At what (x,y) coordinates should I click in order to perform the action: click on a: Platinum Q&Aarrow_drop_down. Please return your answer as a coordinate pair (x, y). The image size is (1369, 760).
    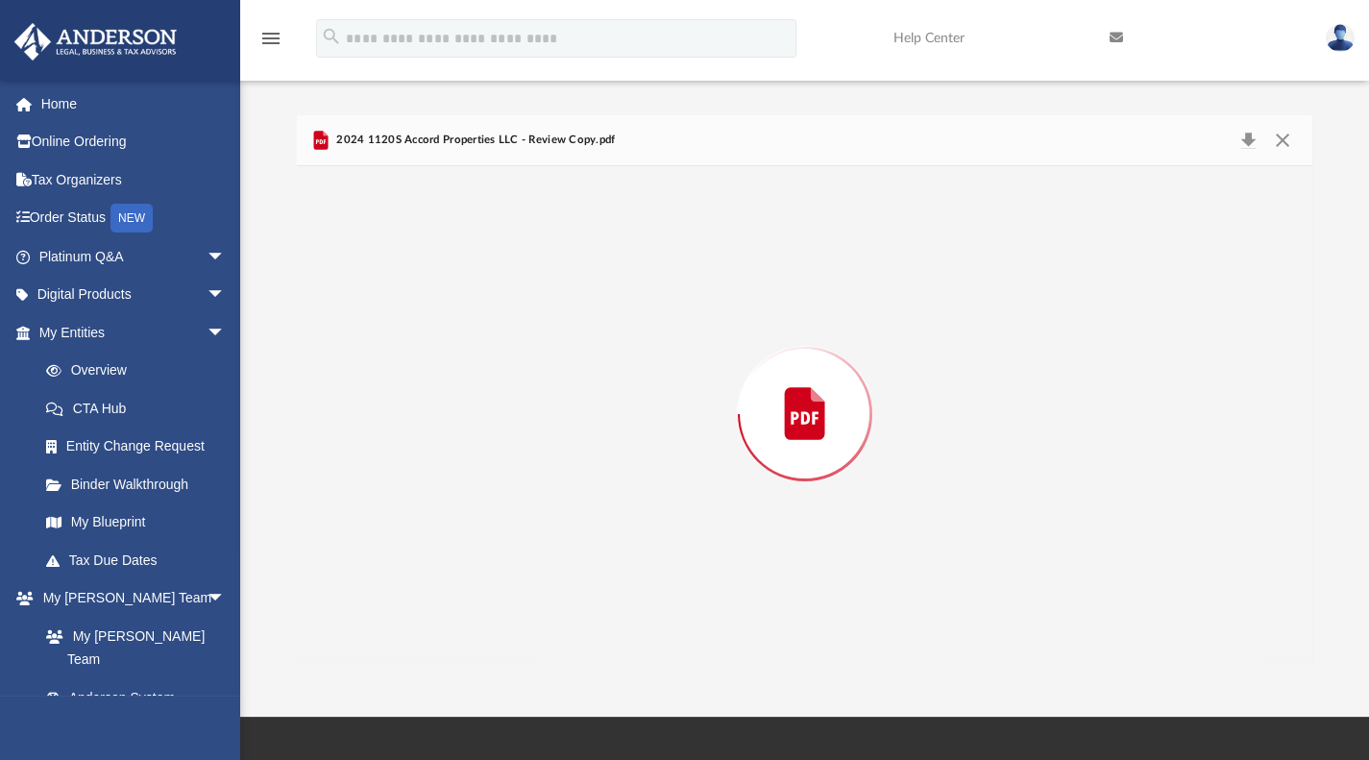
    Looking at the image, I should click on (134, 256).